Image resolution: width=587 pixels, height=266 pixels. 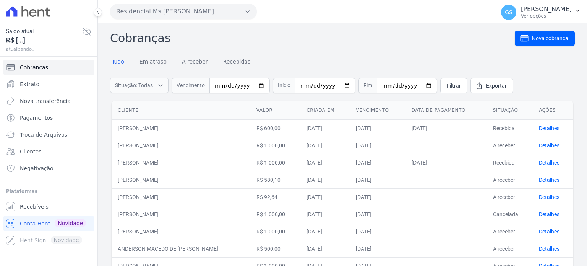 I want to click on span: Recebíveis, so click(x=34, y=206).